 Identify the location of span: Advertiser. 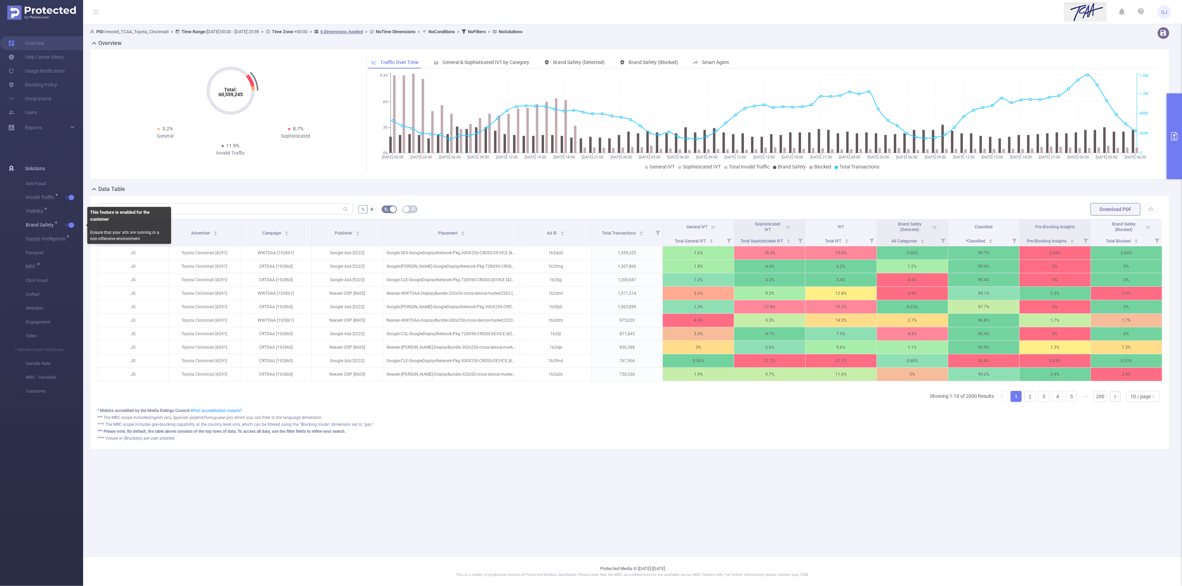
(201, 233).